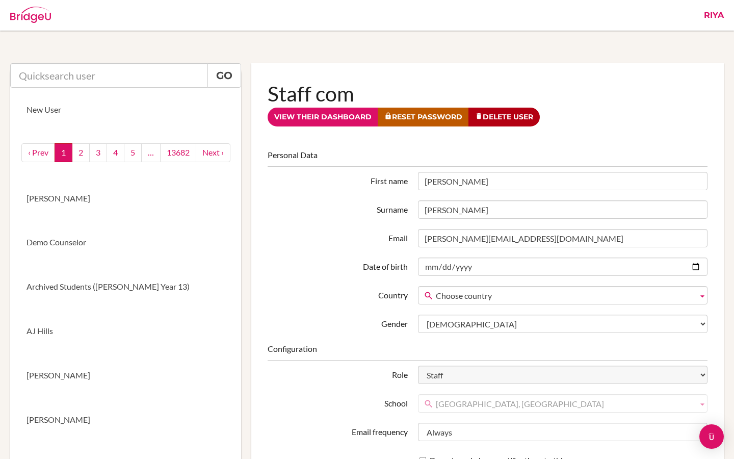 This screenshot has width=734, height=459. Describe the element at coordinates (125, 110) in the screenshot. I see `a: New User` at that location.